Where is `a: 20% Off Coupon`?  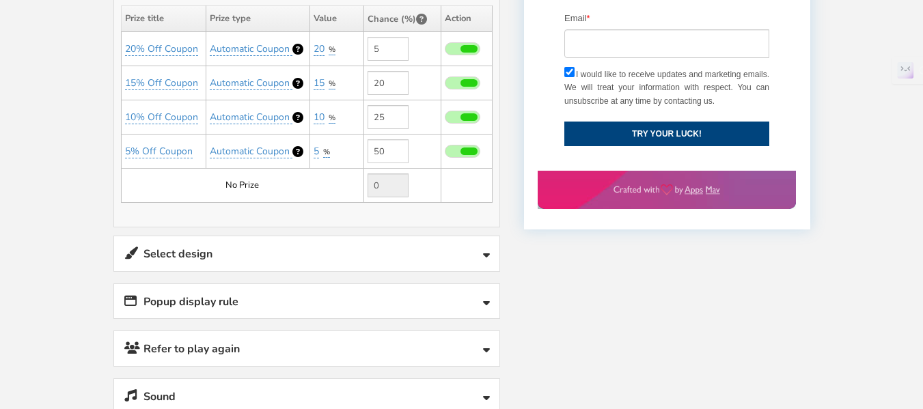 a: 20% Off Coupon is located at coordinates (161, 49).